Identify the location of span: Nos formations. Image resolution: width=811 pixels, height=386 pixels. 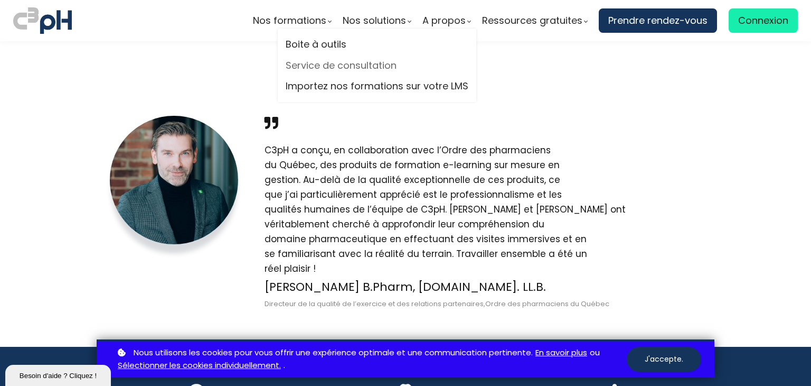
(290, 21).